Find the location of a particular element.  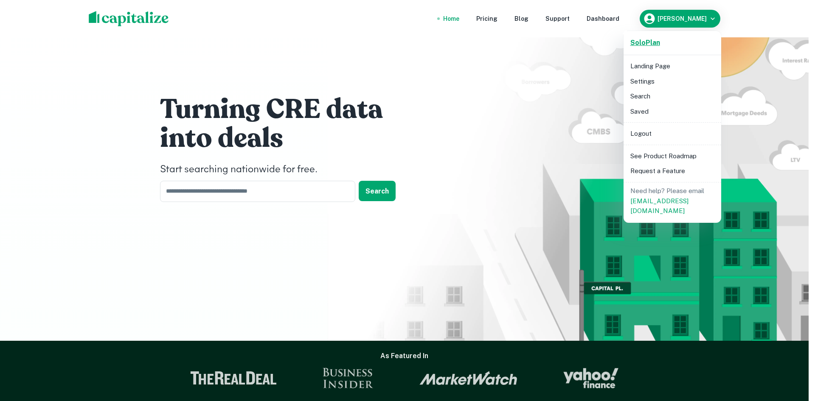

li: Request a Feature is located at coordinates (672, 171).